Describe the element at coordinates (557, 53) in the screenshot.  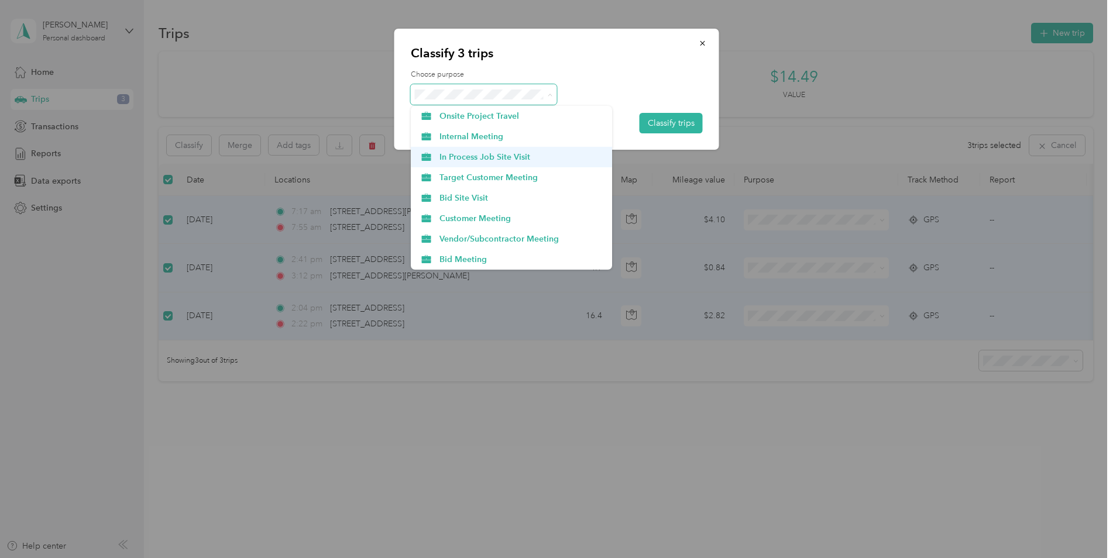
I see `p: Classify 3 trips` at that location.